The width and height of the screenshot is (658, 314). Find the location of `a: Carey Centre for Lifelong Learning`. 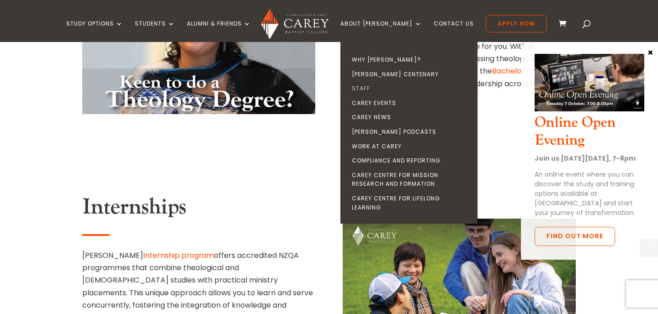

a: Carey Centre for Lifelong Learning is located at coordinates (411, 203).